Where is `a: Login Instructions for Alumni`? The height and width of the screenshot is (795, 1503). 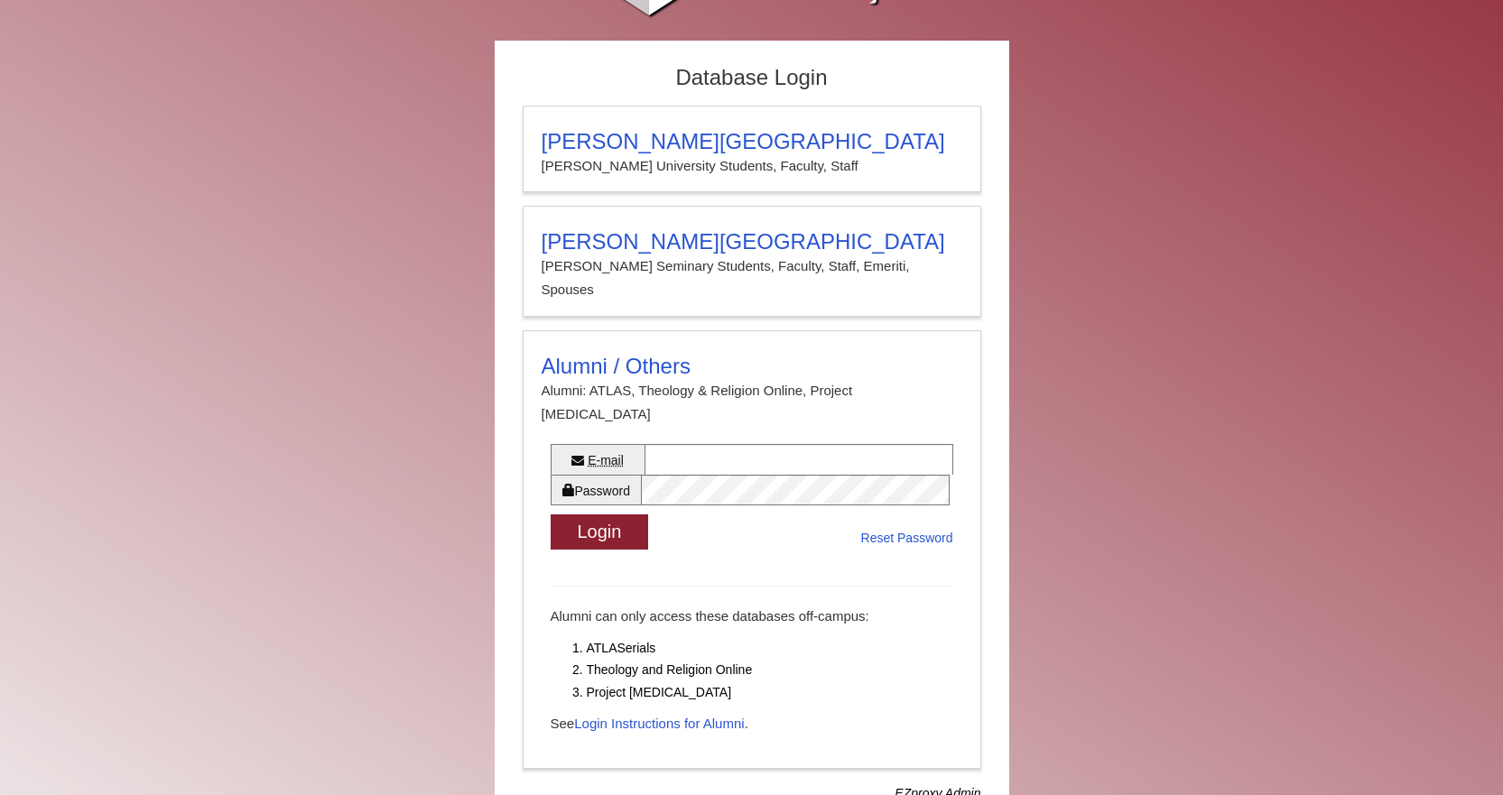
a: Login Instructions for Alumni is located at coordinates (659, 723).